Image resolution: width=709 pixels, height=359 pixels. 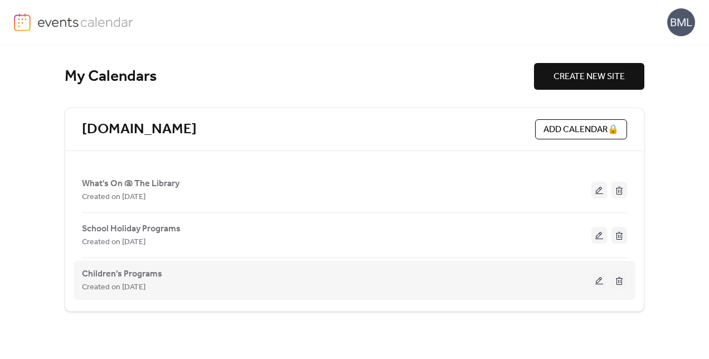 I want to click on span: What's On @ The Library, so click(x=130, y=184).